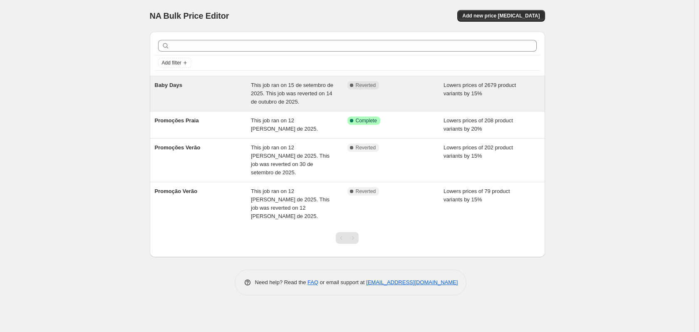 Image resolution: width=699 pixels, height=332 pixels. Describe the element at coordinates (342, 282) in the screenshot. I see `span: or email support at` at that location.